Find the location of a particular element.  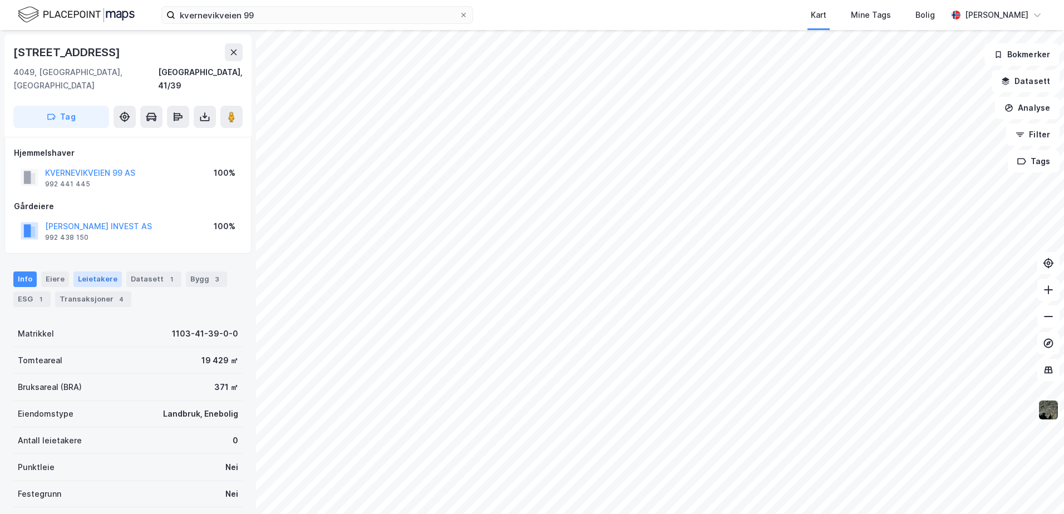

div: Bygg is located at coordinates (206, 279).